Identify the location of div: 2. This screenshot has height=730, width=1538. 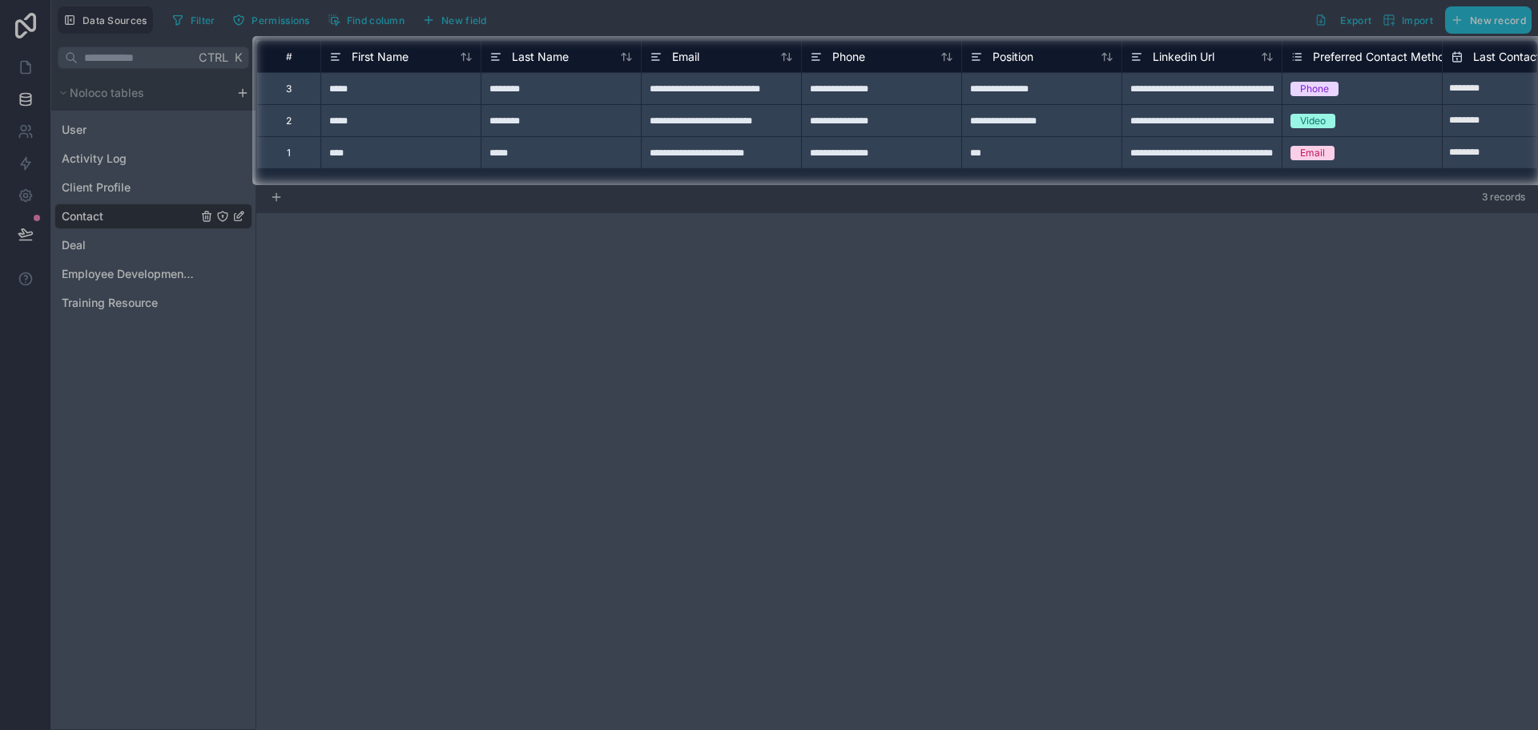
(288, 121).